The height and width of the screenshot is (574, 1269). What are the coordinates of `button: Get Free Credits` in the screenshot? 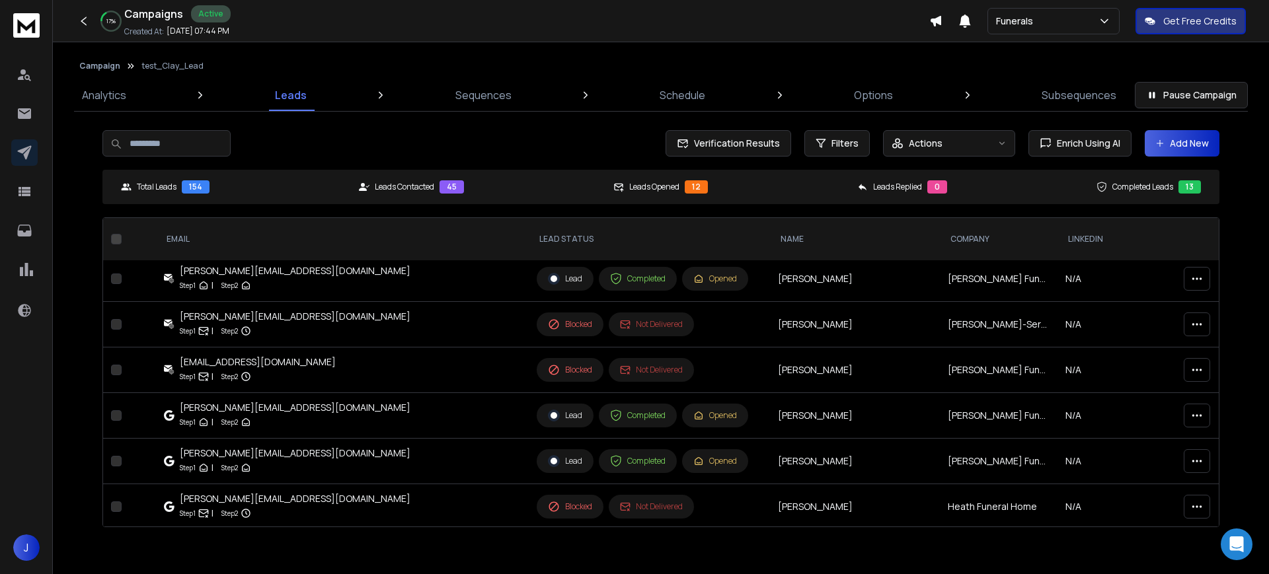 It's located at (1190, 21).